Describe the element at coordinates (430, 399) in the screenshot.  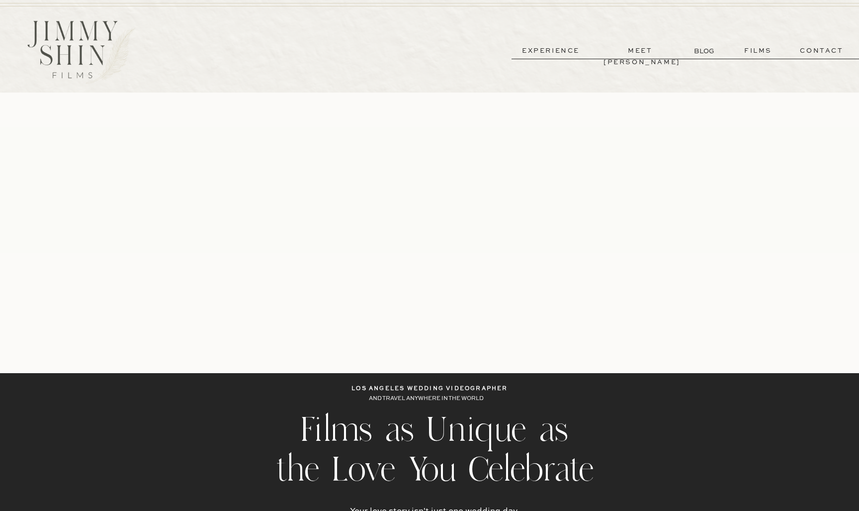
I see `p: AND TRAVEL ANYWHERE IN THE WORLD` at that location.